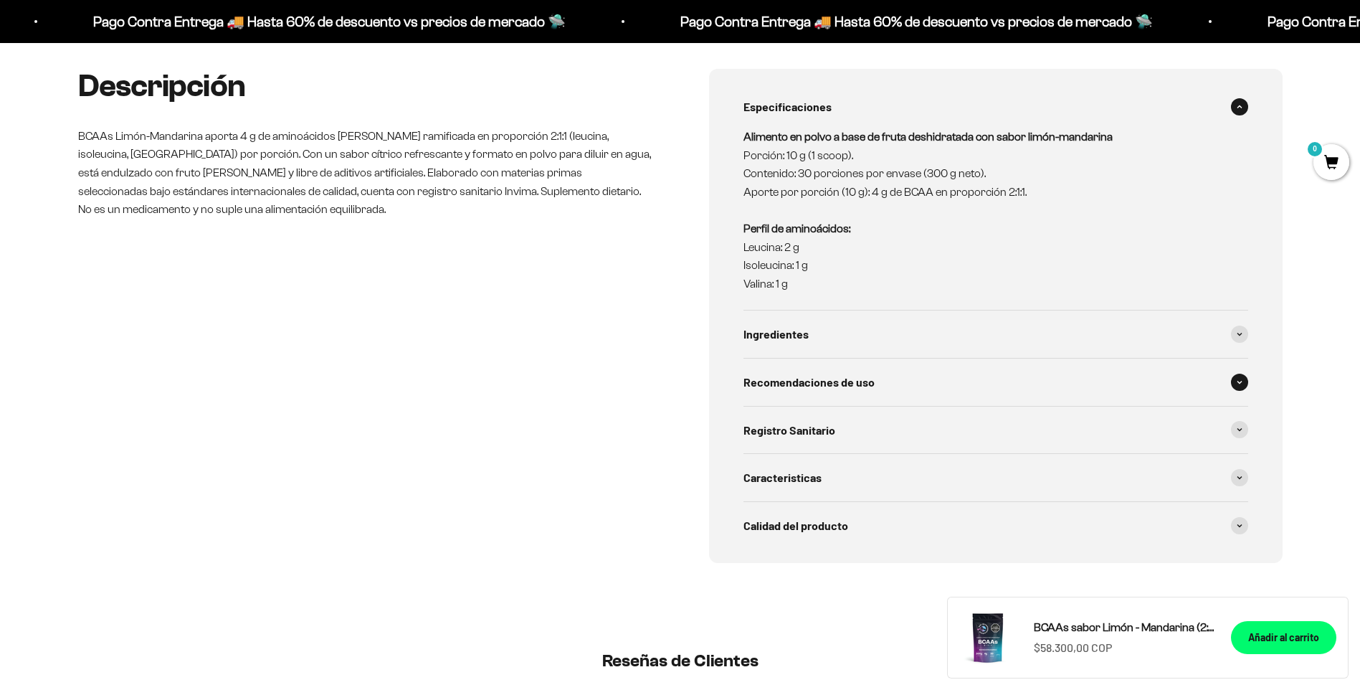 The image size is (1360, 690). What do you see at coordinates (796, 525) in the screenshot?
I see `span: Calidad del producto` at bounding box center [796, 525].